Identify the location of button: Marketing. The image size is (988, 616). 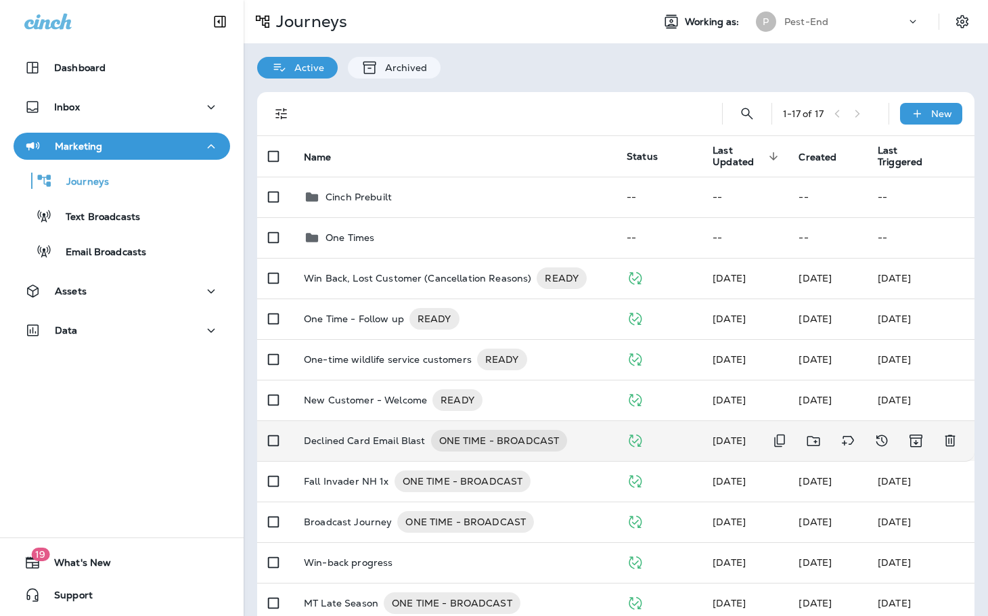
(122, 146).